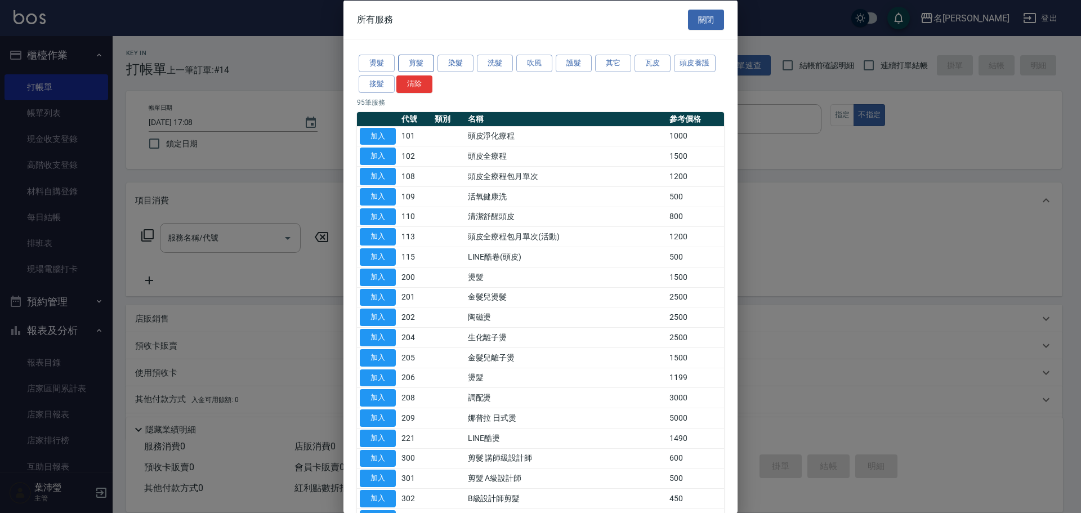 The width and height of the screenshot is (1081, 513). I want to click on td: 113, so click(415, 236).